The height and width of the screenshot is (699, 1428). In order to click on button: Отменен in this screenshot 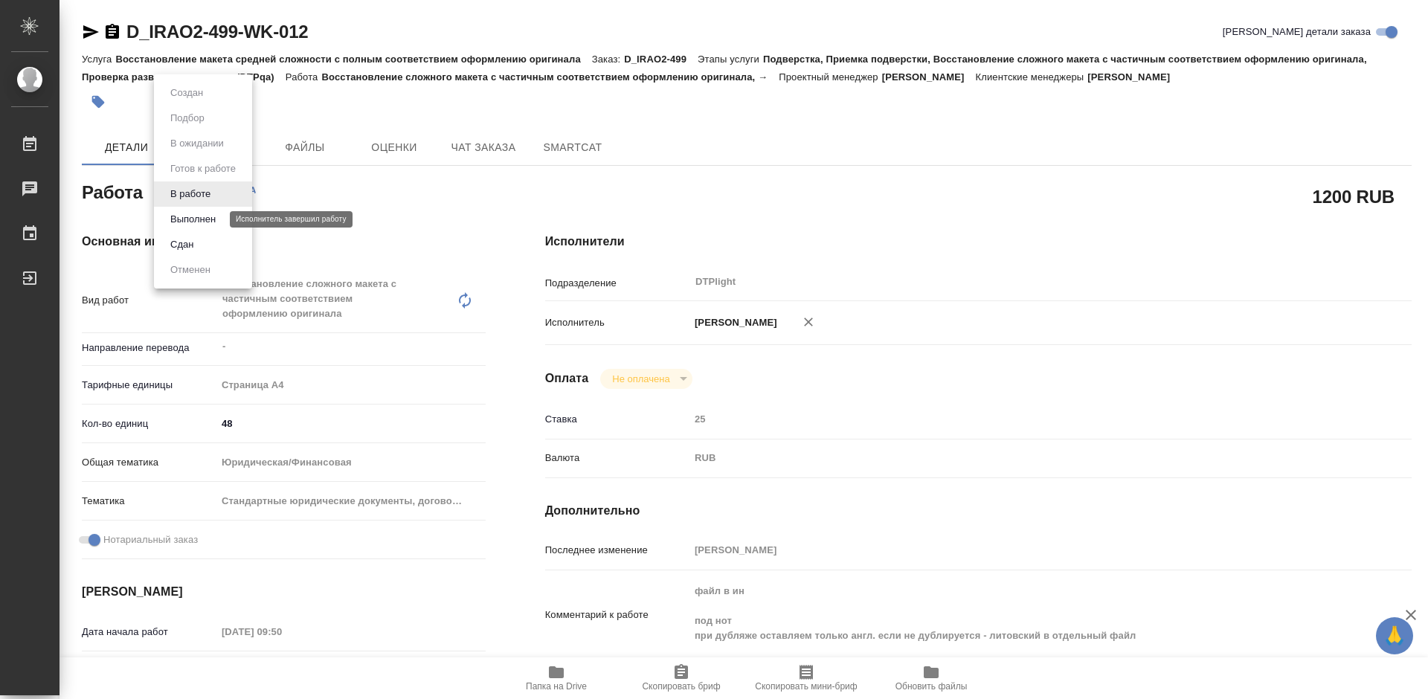, I will do `click(190, 270)`.